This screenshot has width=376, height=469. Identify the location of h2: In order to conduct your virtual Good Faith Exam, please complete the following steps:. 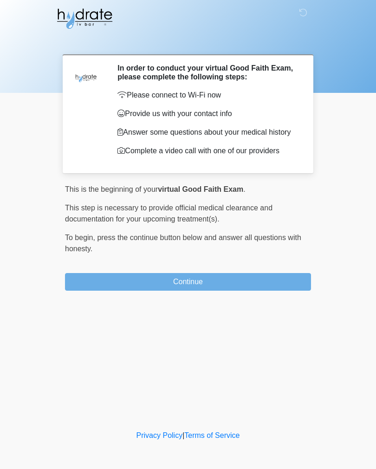
(207, 72).